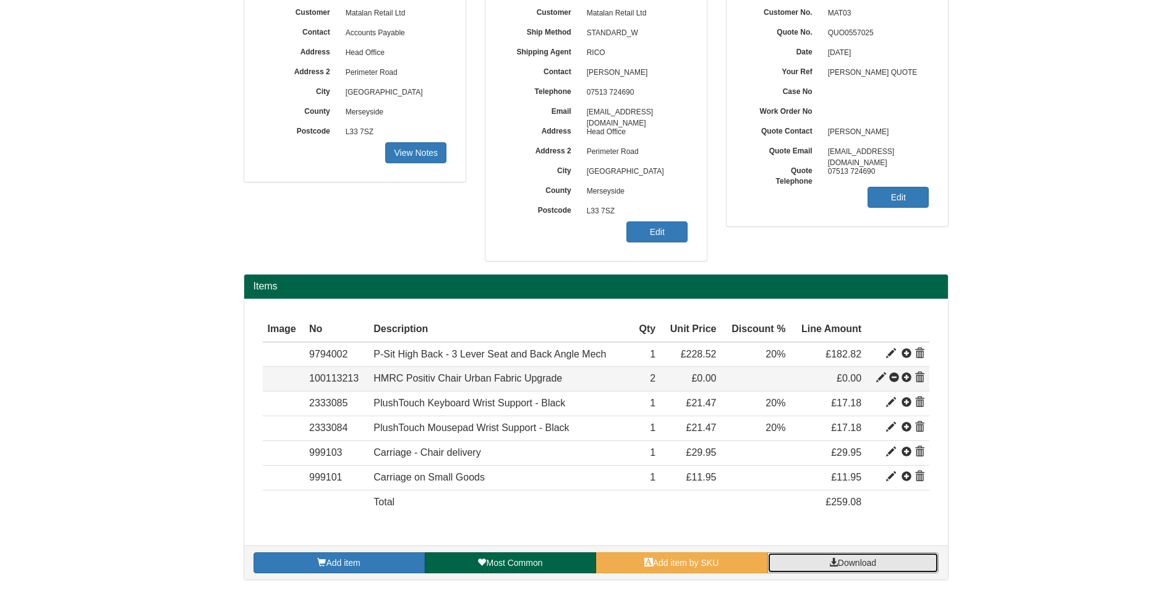  I want to click on a: View Notes, so click(415, 153).